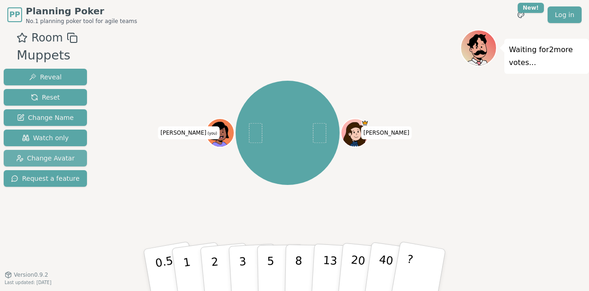 The image size is (589, 291). Describe the element at coordinates (45, 178) in the screenshot. I see `span: Request a feature` at that location.